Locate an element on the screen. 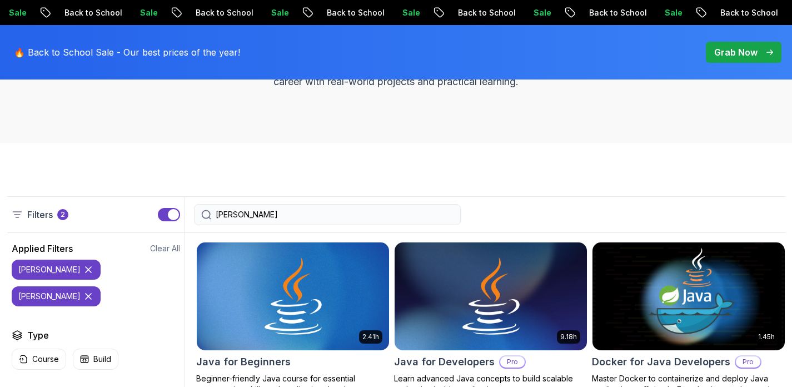 The height and width of the screenshot is (387, 792). p: Course is located at coordinates (46, 359).